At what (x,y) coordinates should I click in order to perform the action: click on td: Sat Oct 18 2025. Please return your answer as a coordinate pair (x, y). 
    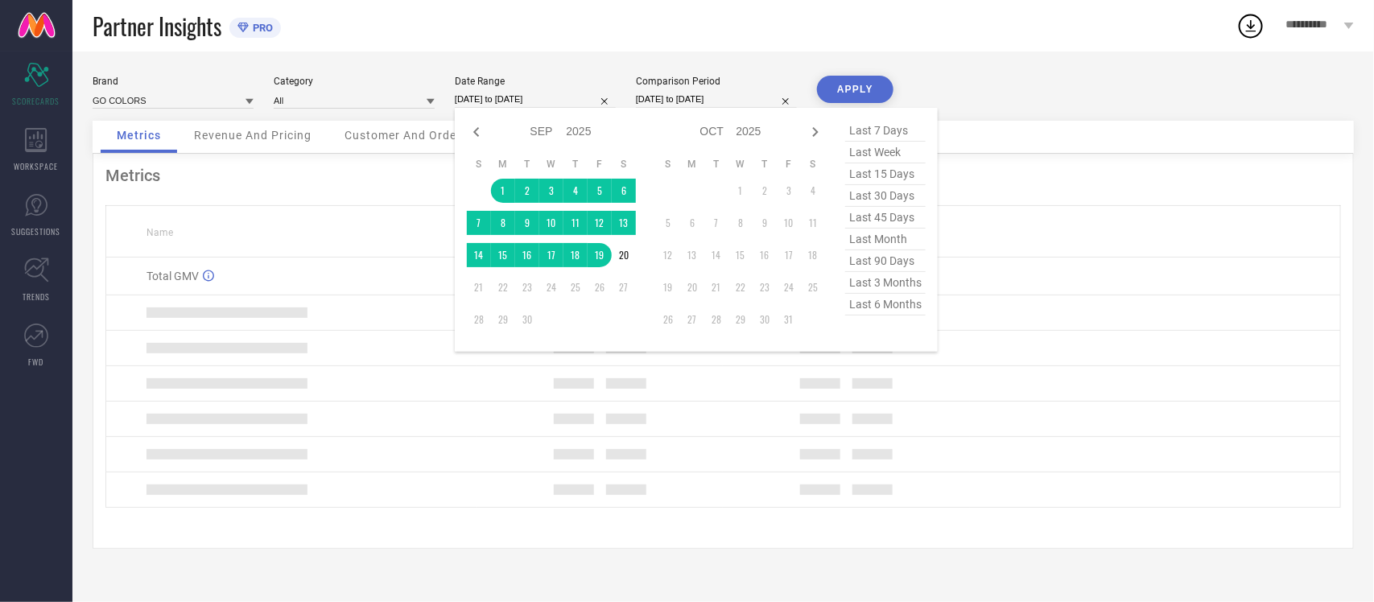
    Looking at the image, I should click on (813, 255).